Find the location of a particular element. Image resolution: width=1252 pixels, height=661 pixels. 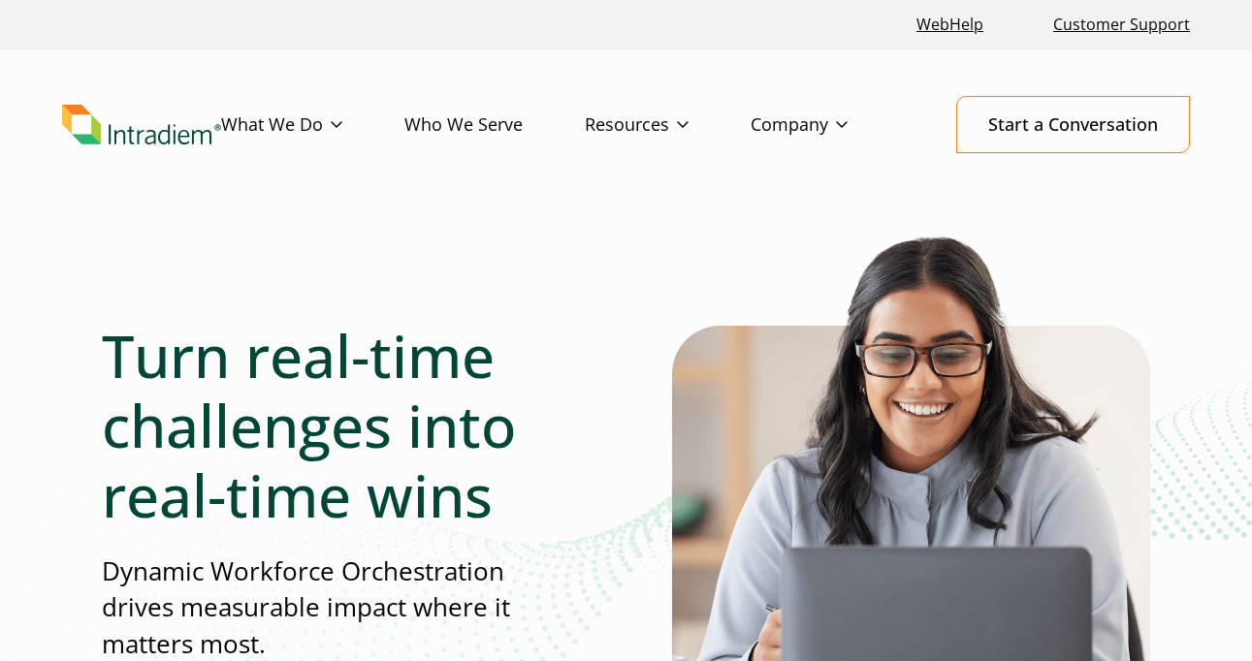

a: Who We Serve is located at coordinates (495, 125).